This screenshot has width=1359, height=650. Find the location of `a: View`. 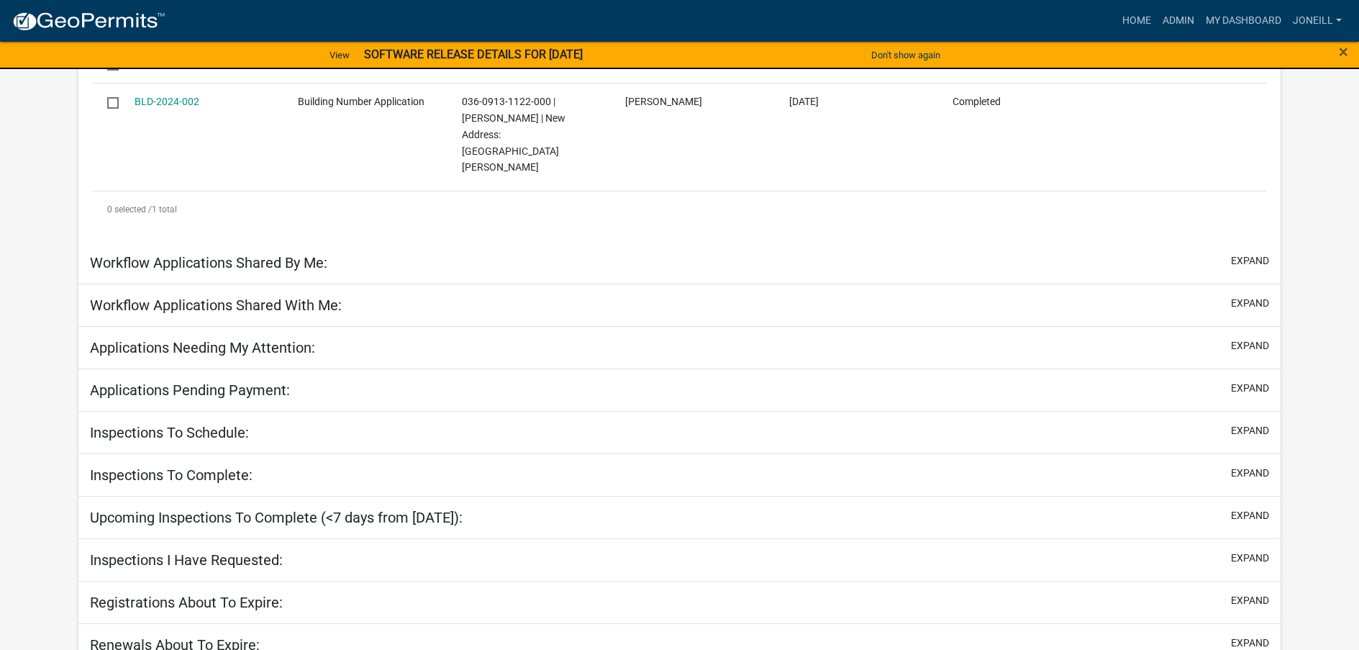

a: View is located at coordinates (340, 55).